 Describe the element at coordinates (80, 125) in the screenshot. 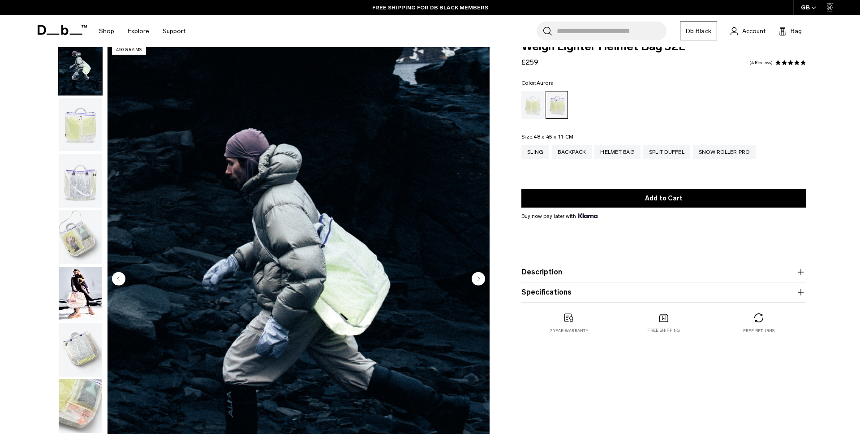

I see `img: Weigh_Lighter_Helmet_Bag_32L_2.png` at that location.